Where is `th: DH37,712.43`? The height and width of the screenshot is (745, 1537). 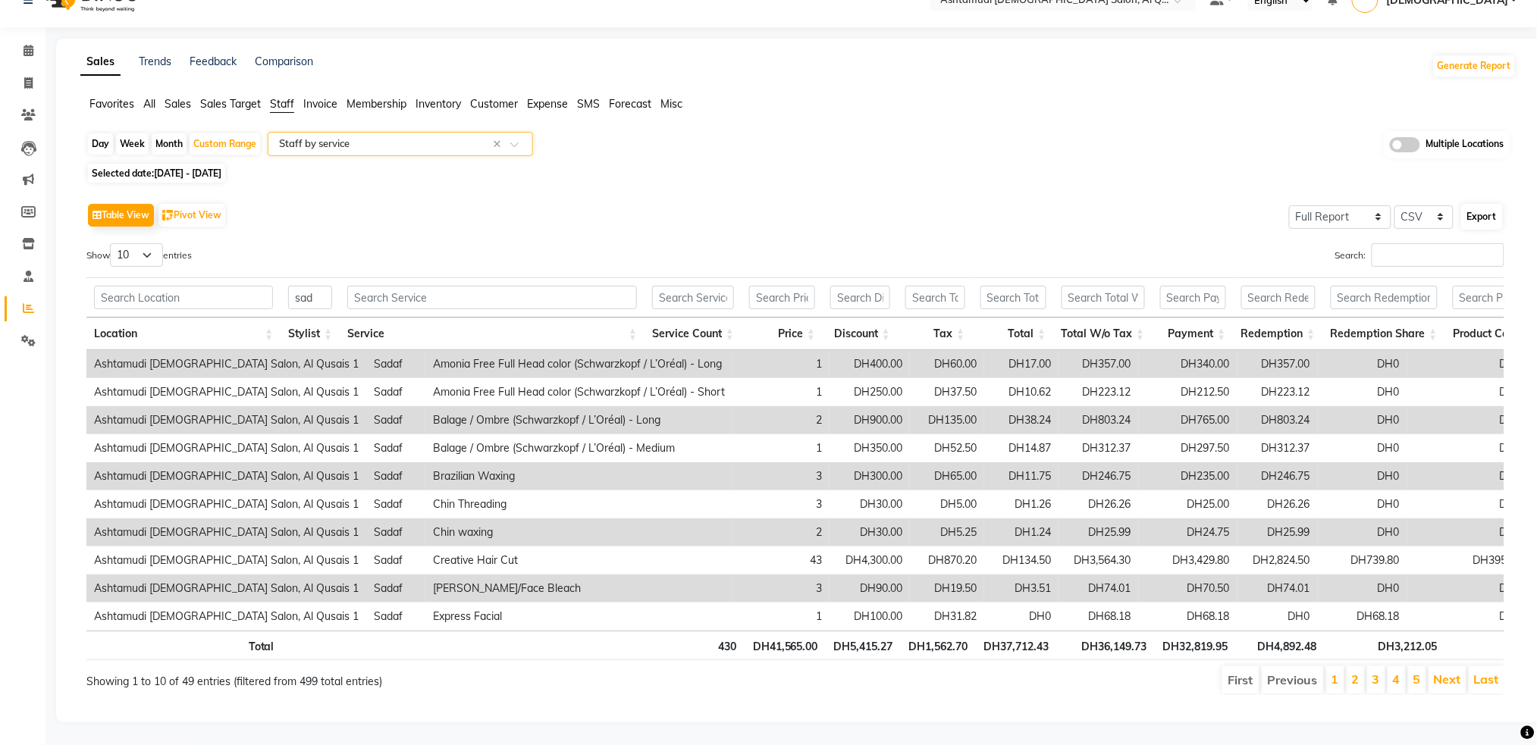 th: DH37,712.43 is located at coordinates (1016, 645).